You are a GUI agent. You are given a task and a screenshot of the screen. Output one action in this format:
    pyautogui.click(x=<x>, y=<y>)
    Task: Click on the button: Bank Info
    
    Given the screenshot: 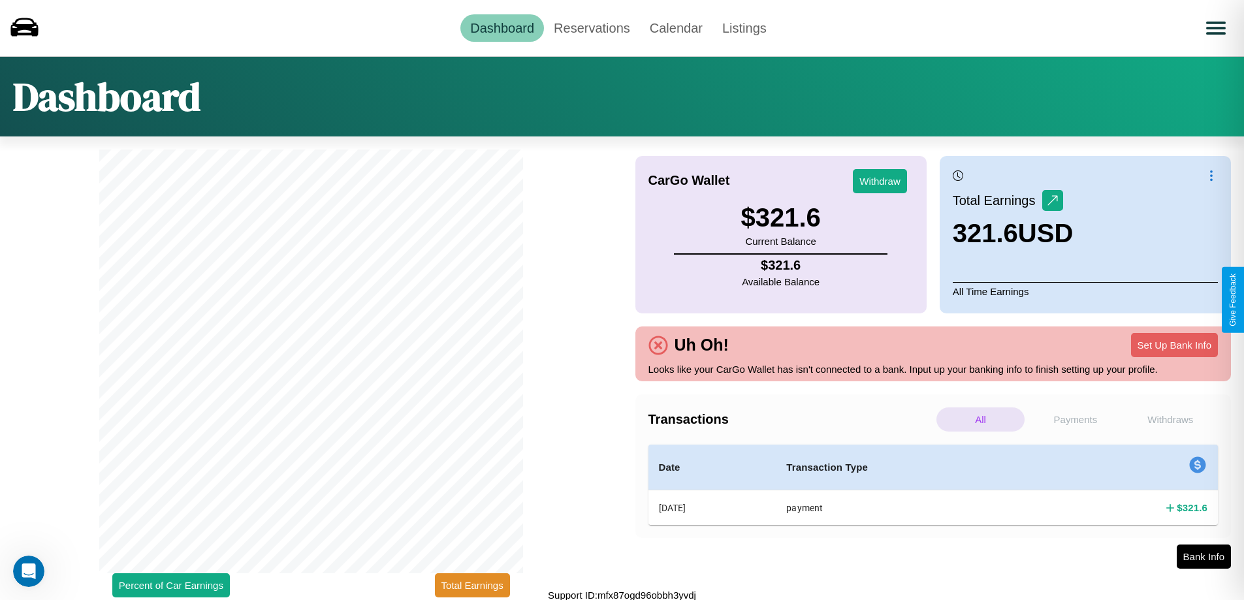 What is the action you would take?
    pyautogui.click(x=1203, y=556)
    